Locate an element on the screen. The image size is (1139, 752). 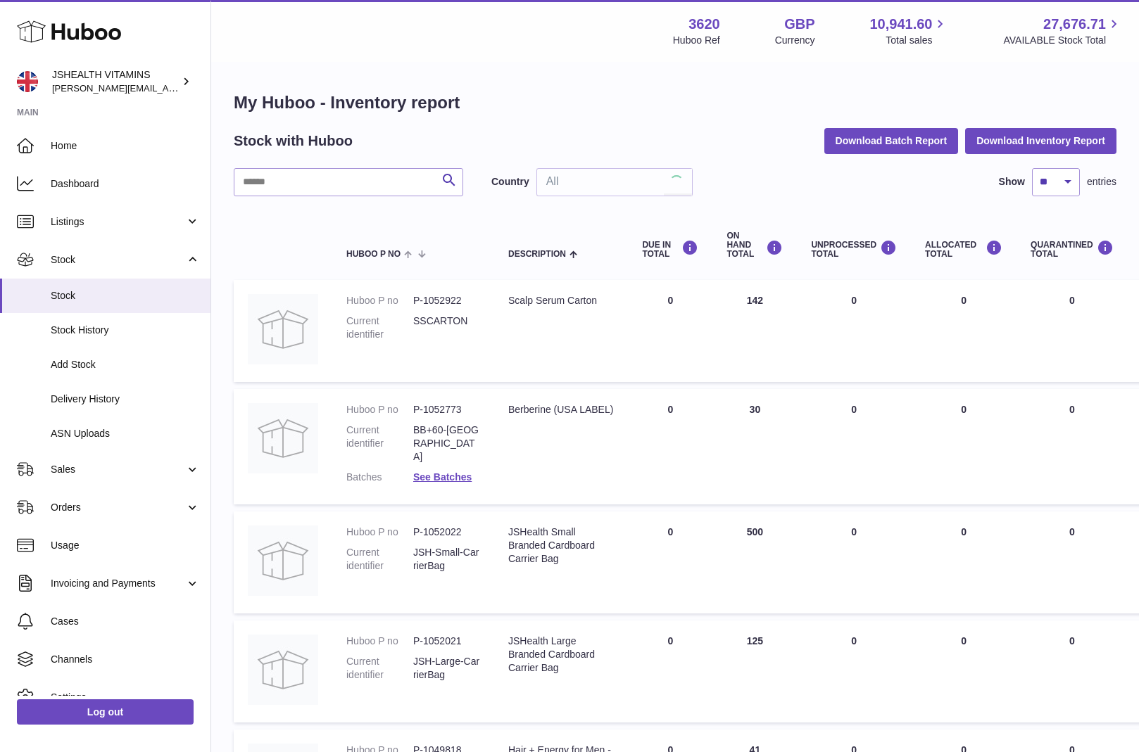
span: Home is located at coordinates (125, 146).